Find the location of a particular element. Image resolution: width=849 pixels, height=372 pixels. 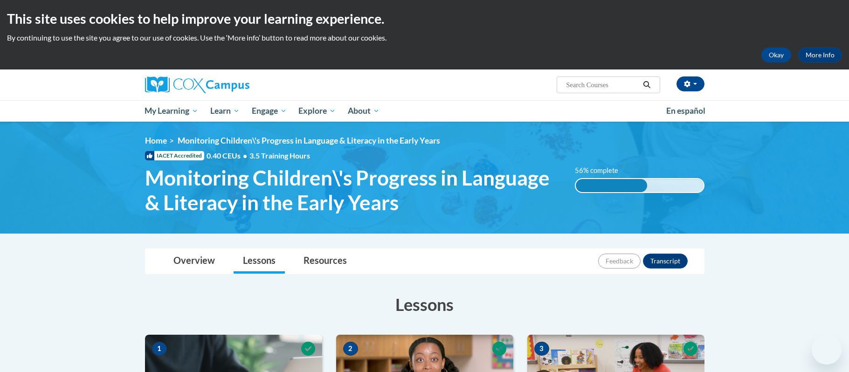

a: En español is located at coordinates (686, 111).